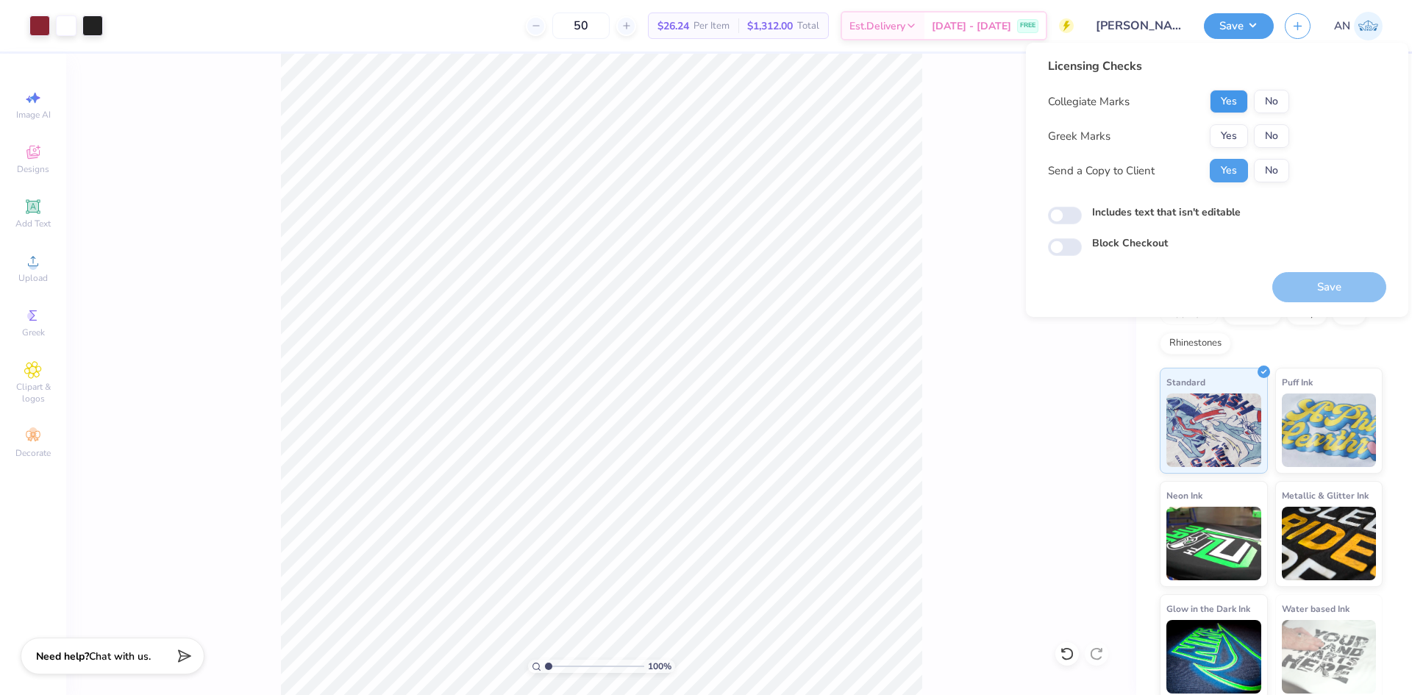  What do you see at coordinates (770, 26) in the screenshot?
I see `span: $1,312.00` at bounding box center [770, 26].